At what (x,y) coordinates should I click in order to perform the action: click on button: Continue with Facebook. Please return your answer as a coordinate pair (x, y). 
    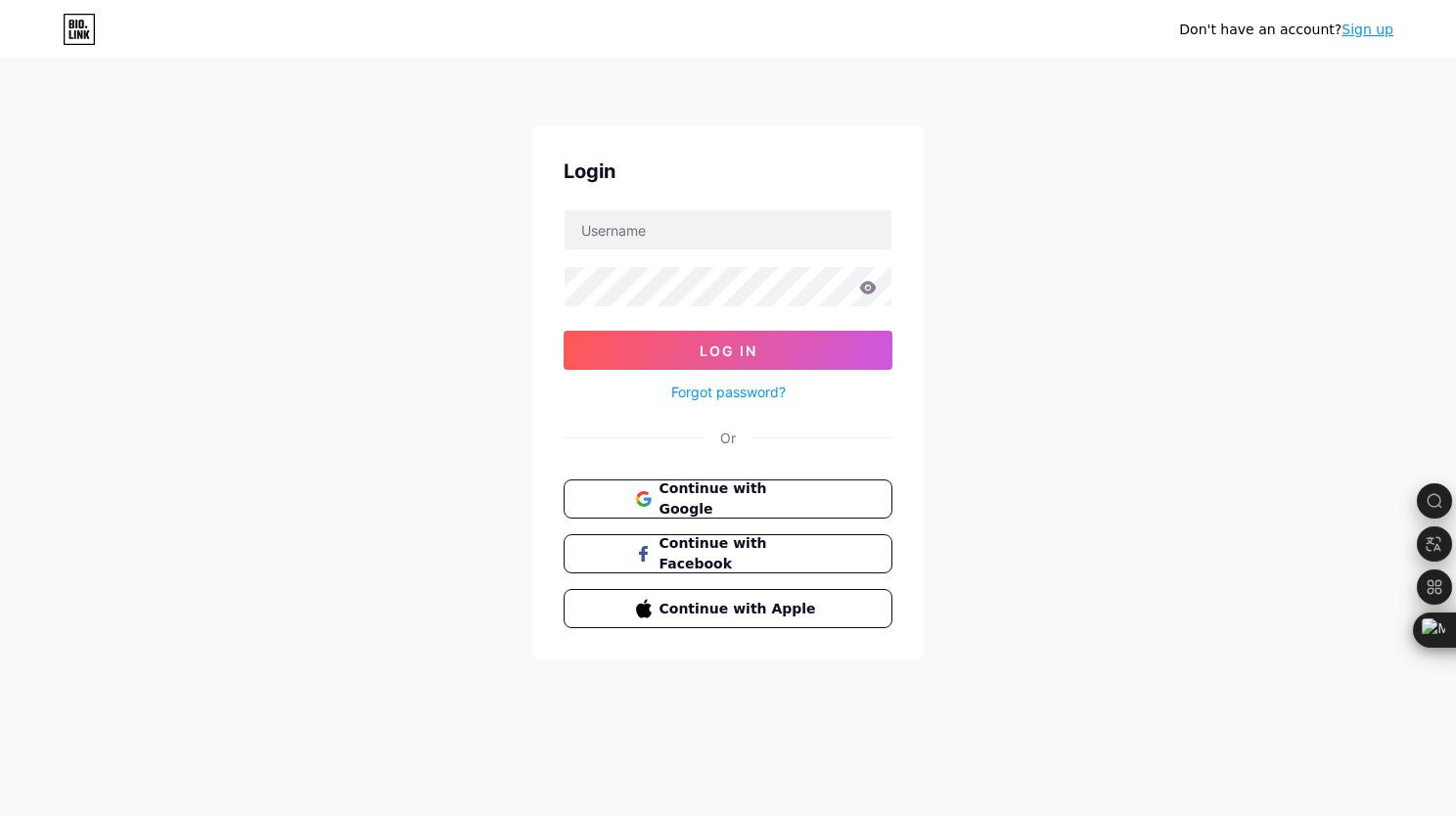
    Looking at the image, I should click on (728, 554).